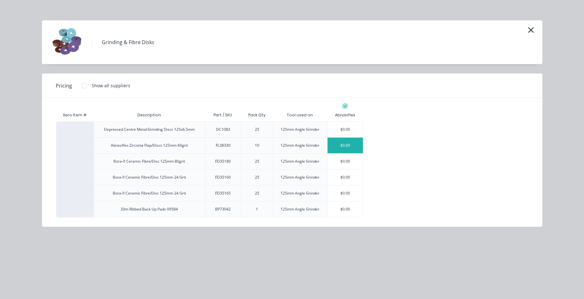 The width and height of the screenshot is (584, 299). Describe the element at coordinates (128, 42) in the screenshot. I see `div: Grinding & Fibre Disks` at that location.